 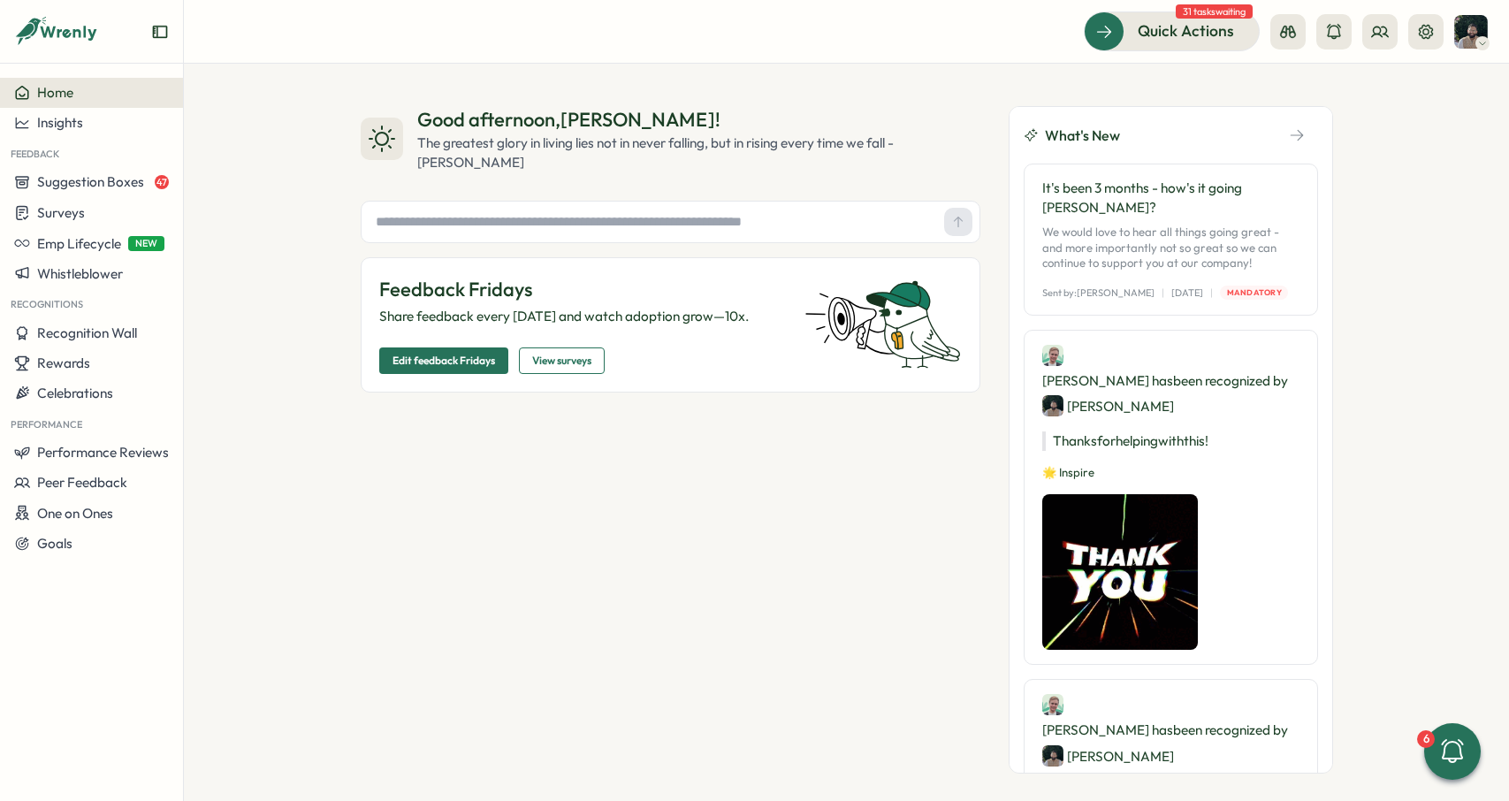 What do you see at coordinates (1082, 135) in the screenshot?
I see `span: What's New` at bounding box center [1082, 135].